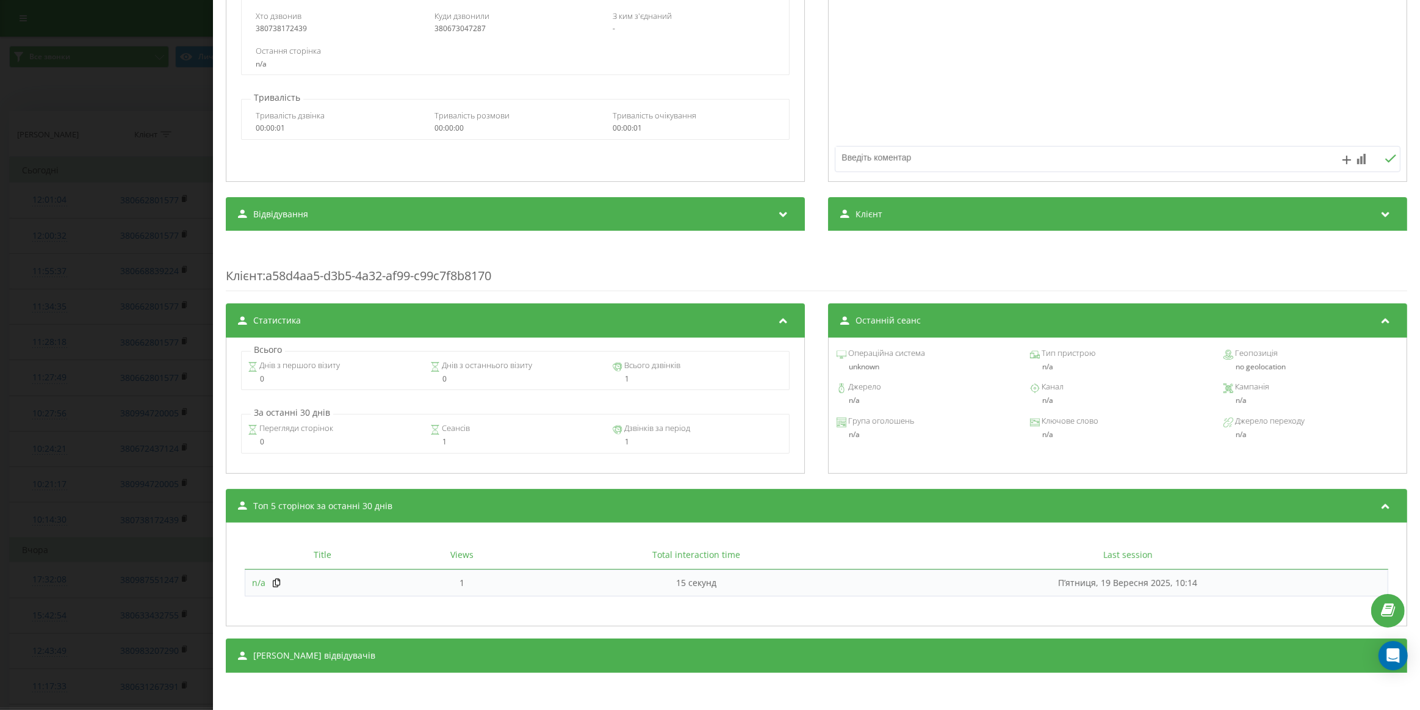 The image size is (1420, 710). I want to click on div: 380673047287, so click(516, 29).